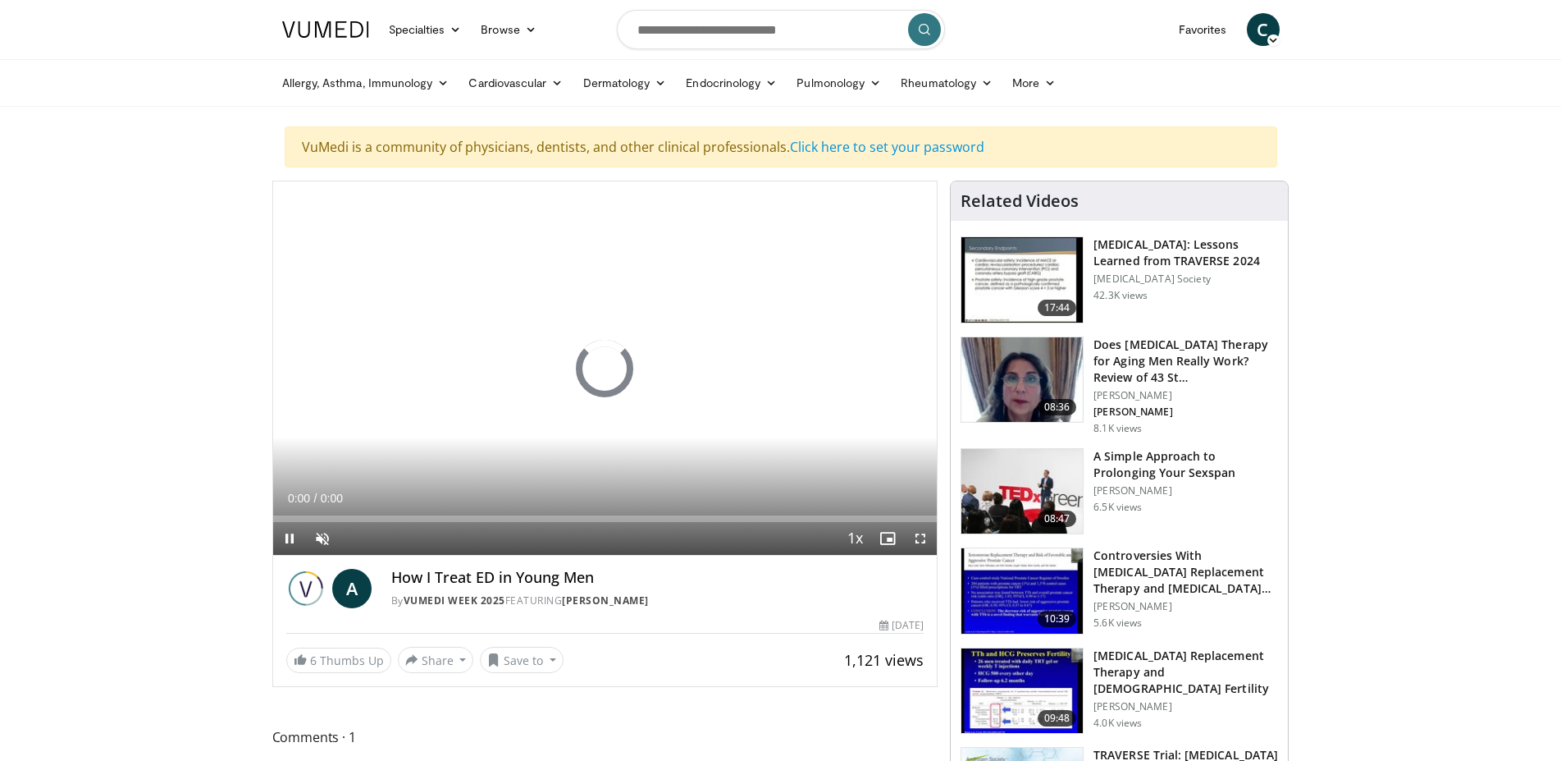  I want to click on a: Specialties, so click(425, 30).